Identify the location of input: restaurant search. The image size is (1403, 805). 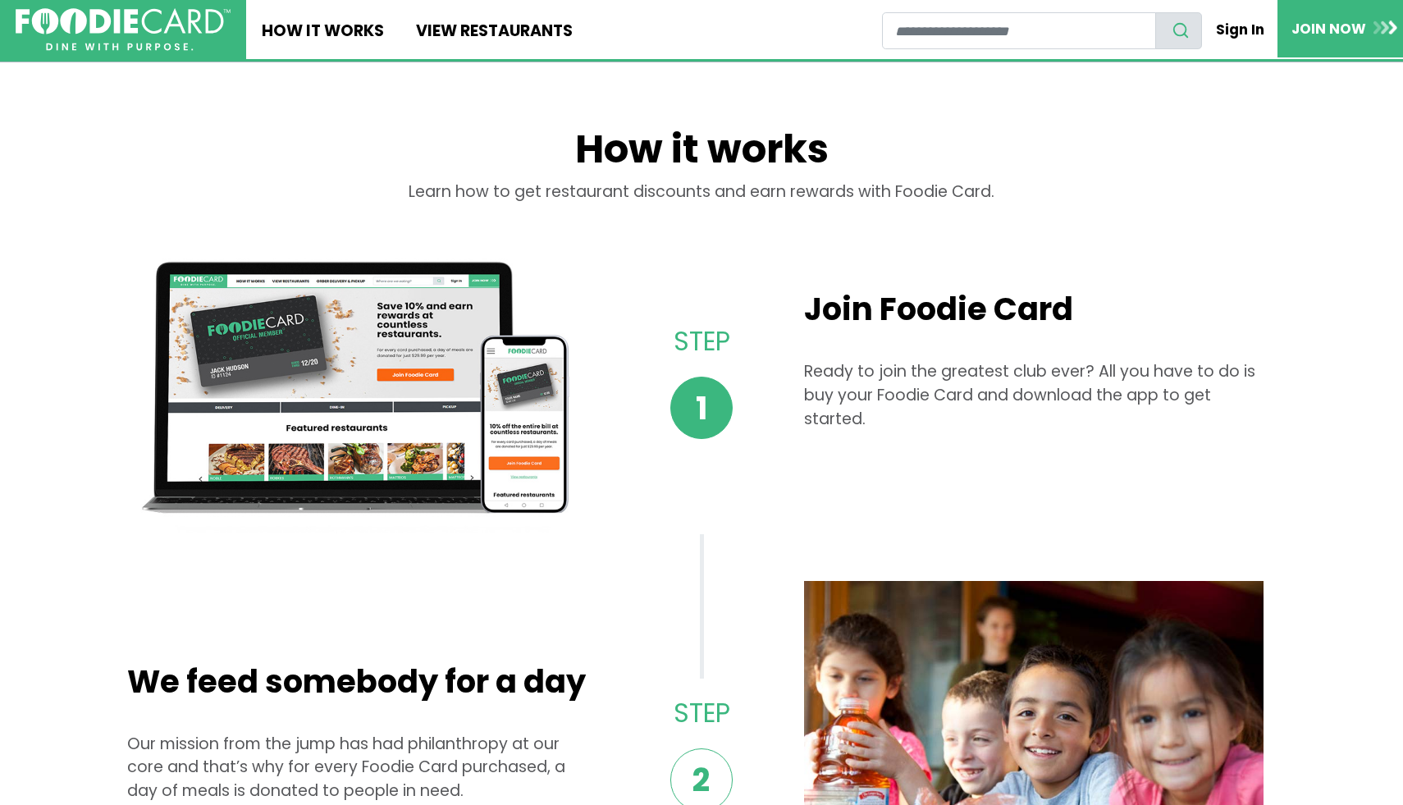
(1018, 30).